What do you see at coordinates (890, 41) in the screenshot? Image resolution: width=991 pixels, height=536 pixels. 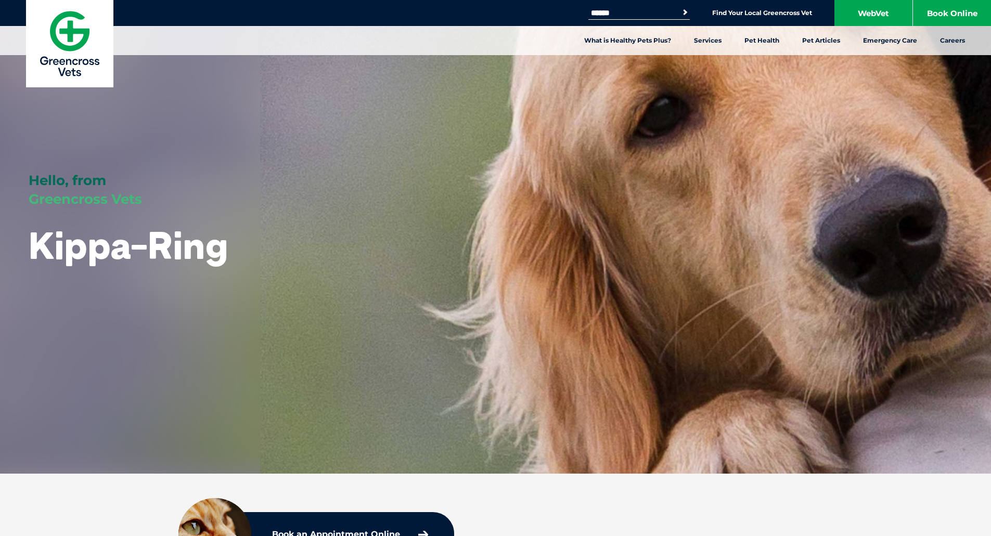 I see `a: Emergency Care` at bounding box center [890, 41].